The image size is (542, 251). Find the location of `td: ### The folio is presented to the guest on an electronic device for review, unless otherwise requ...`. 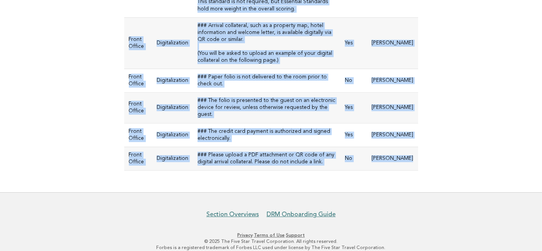

td: ### The folio is presented to the guest on an electronic device for review, unless otherwise requ... is located at coordinates (267, 108).